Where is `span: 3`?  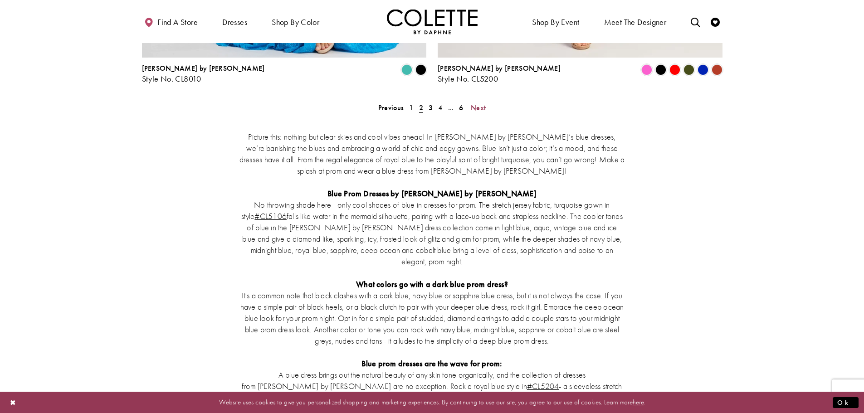
span: 3 is located at coordinates (431, 108).